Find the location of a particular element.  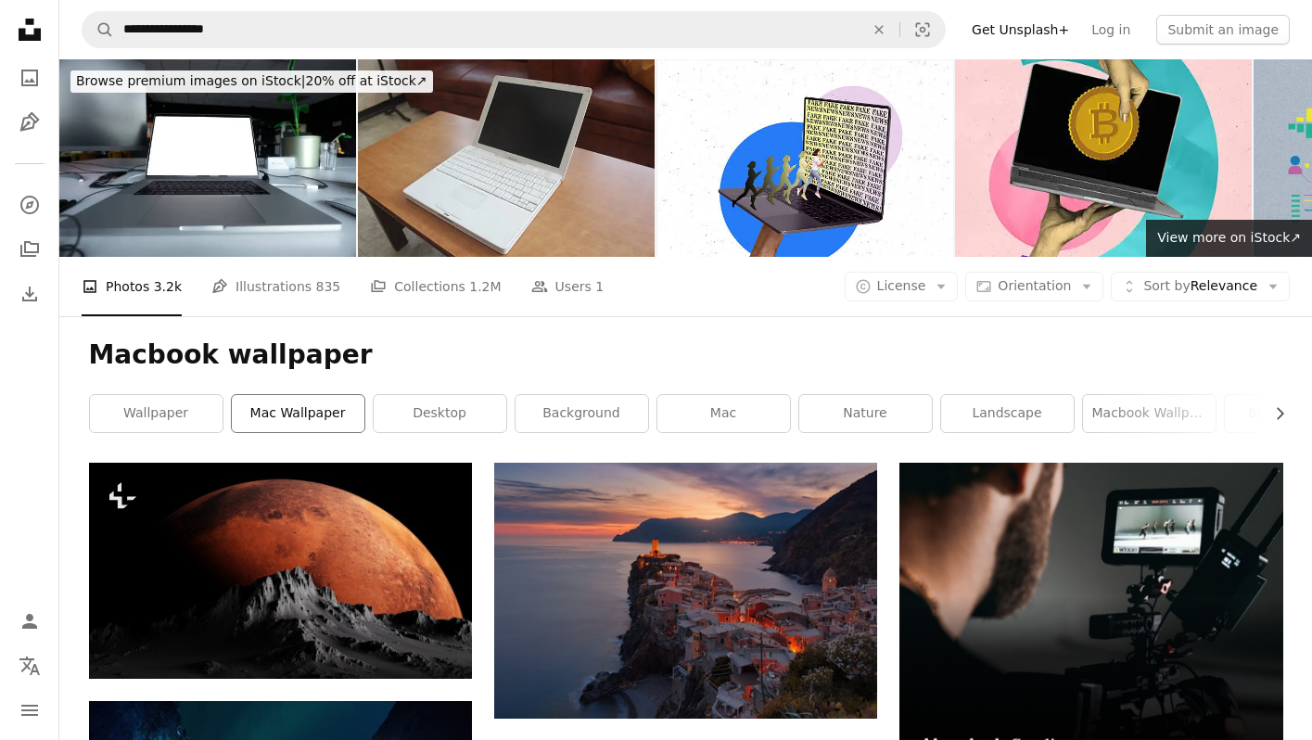

span: Browse premium images on iStock | is located at coordinates (190, 81).